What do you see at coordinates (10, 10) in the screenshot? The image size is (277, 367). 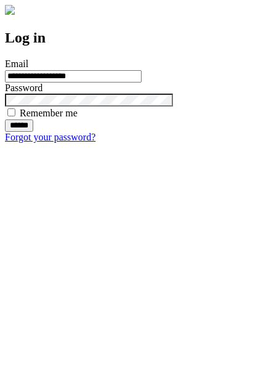 I see `img: logo-4e3dc11c47720685a147b03b5a06dd966a58ff35d612b21f08c02c0306f2b779.png` at bounding box center [10, 10].